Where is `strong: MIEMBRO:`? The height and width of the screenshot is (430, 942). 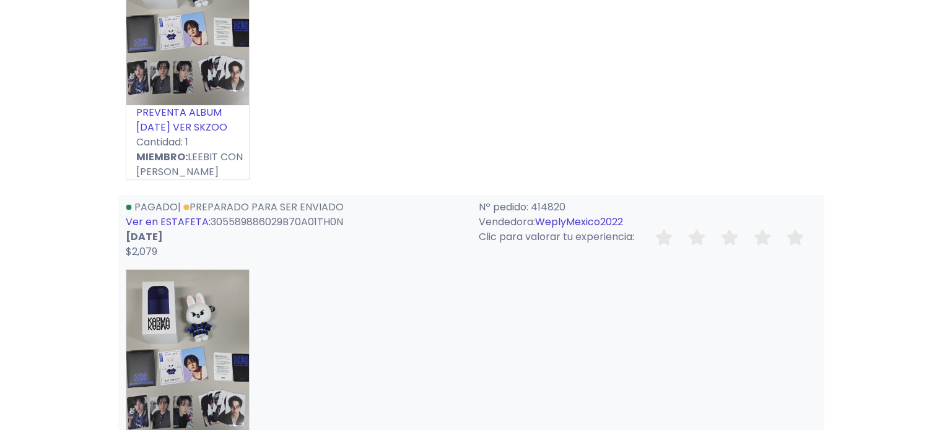
strong: MIEMBRO: is located at coordinates (162, 157).